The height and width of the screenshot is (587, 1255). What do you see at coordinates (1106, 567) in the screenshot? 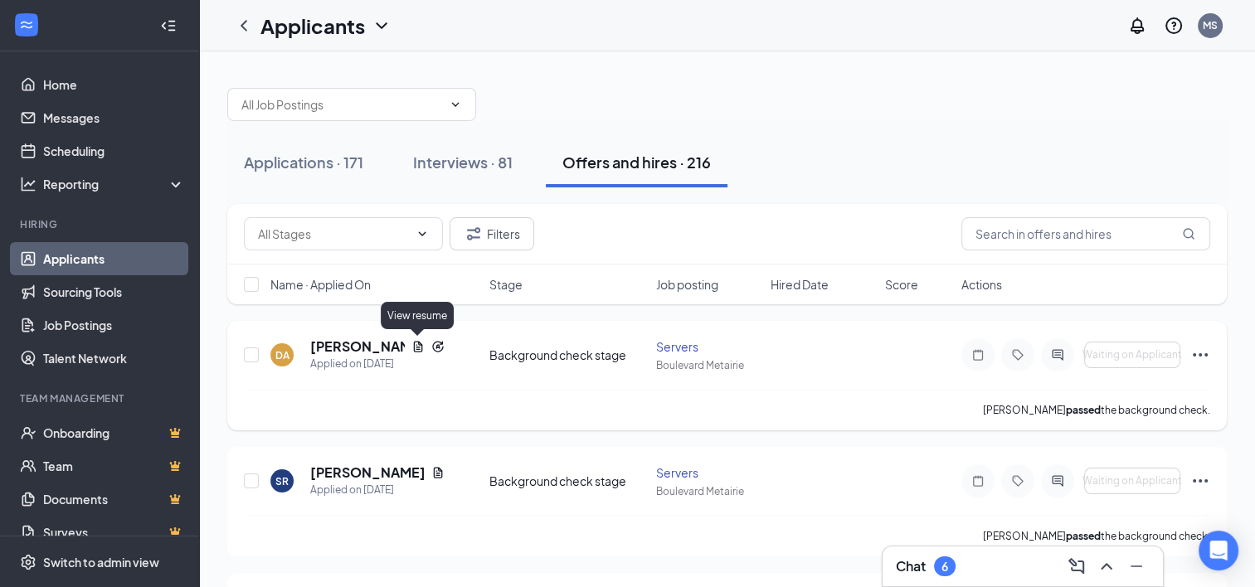
I see `button: ChevronUp` at bounding box center [1106, 567].